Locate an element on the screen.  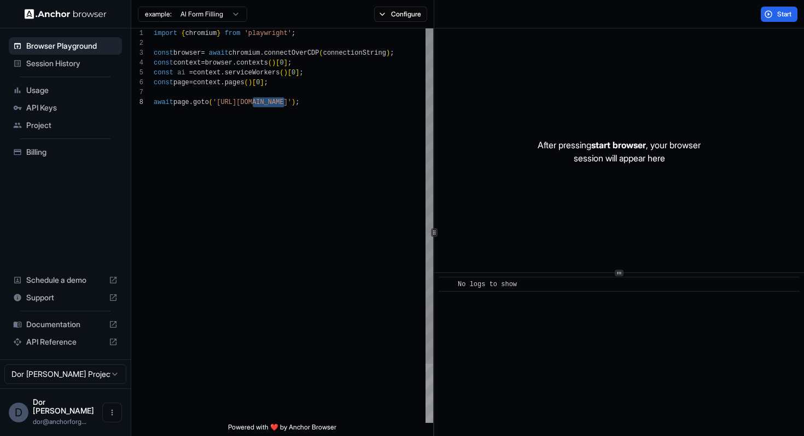
div: Support is located at coordinates (65, 298).